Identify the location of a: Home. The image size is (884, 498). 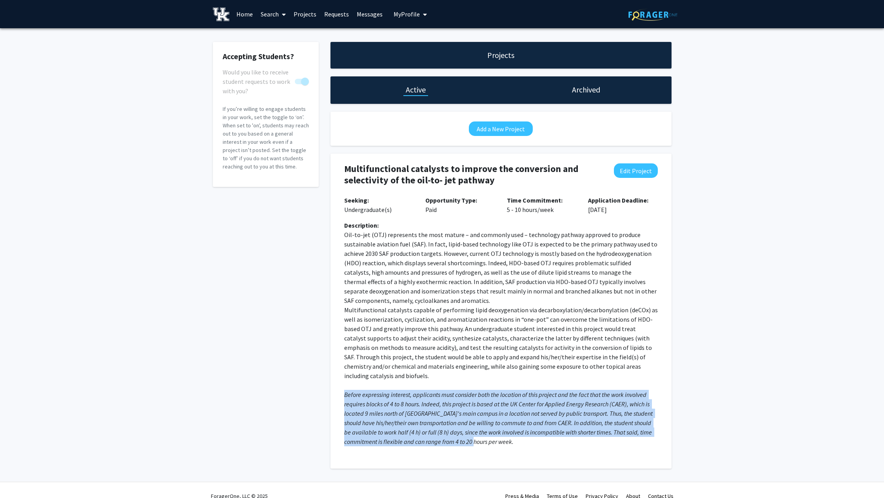
(245, 14).